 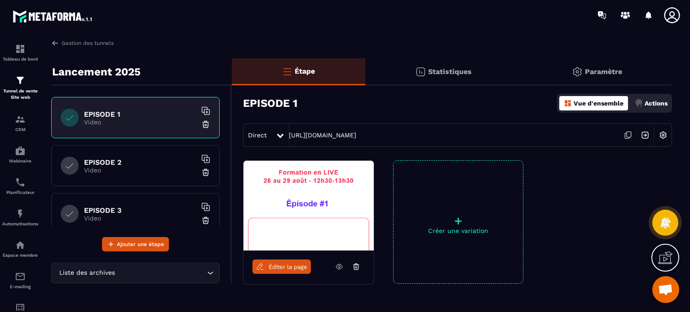 I want to click on a: Éditer la page, so click(x=282, y=267).